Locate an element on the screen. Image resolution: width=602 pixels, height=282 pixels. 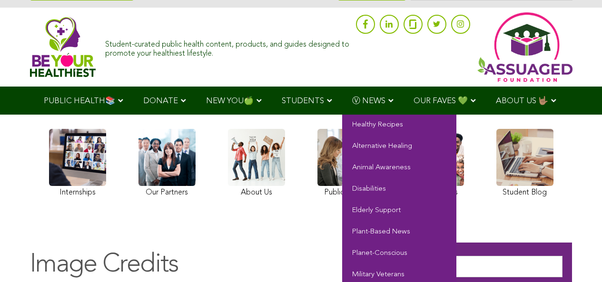
a: Plant-Based News is located at coordinates (399, 232).